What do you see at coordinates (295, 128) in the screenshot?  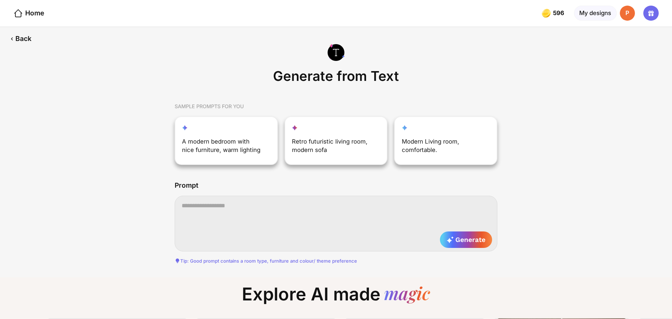 I see `img: fill-up-your-space-star-icon.svg` at bounding box center [295, 128].